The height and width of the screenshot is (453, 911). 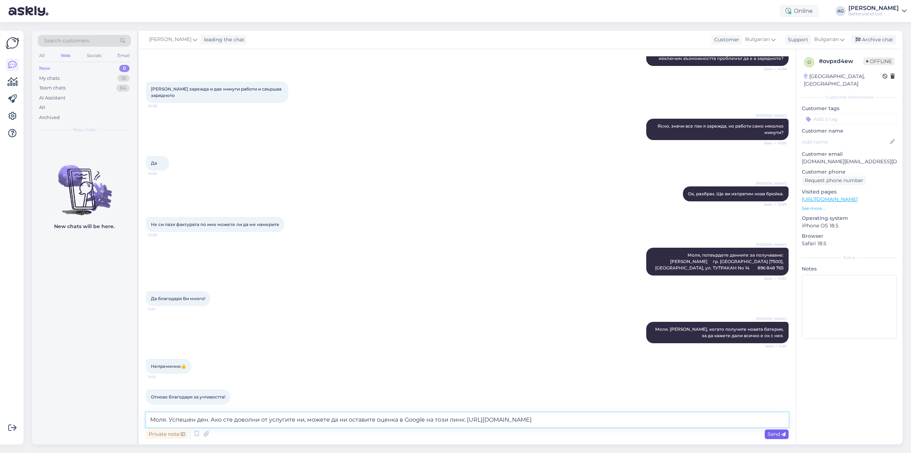 What do you see at coordinates (850, 154) in the screenshot?
I see `p: Customer email` at bounding box center [850, 154].